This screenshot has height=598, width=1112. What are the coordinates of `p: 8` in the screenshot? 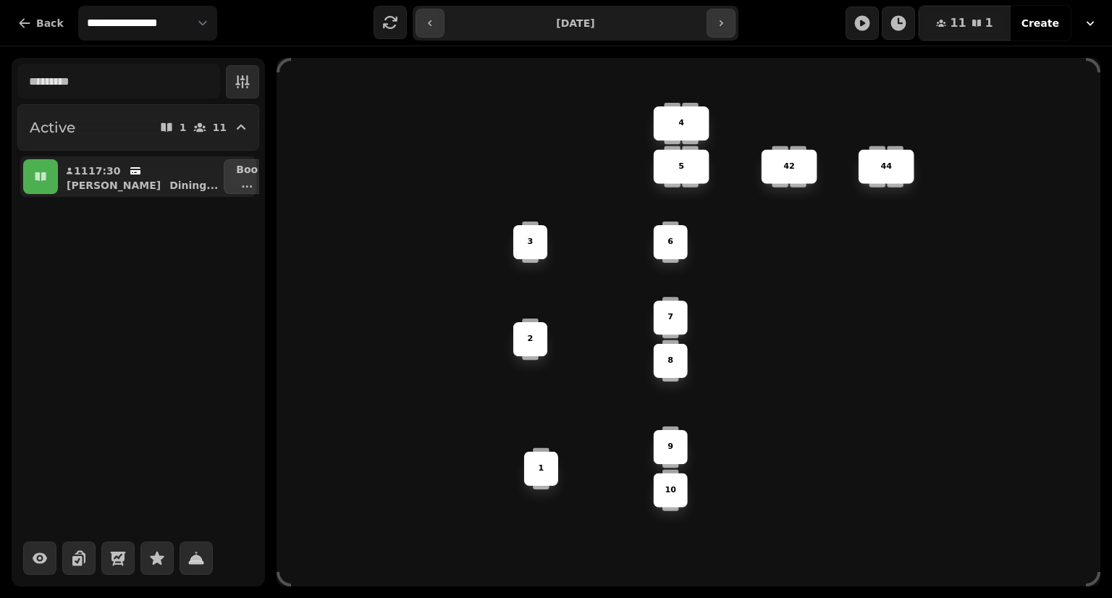 It's located at (670, 360).